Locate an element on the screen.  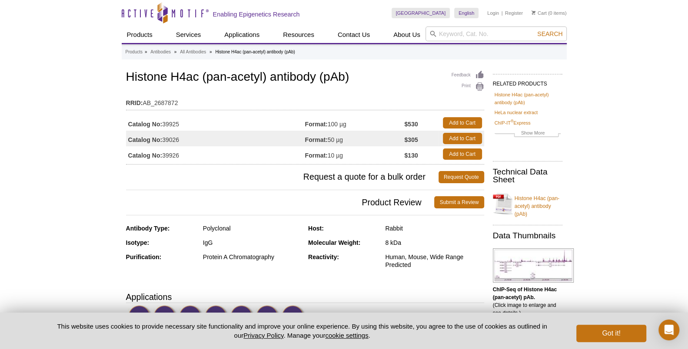
button: Search is located at coordinates (550, 34).